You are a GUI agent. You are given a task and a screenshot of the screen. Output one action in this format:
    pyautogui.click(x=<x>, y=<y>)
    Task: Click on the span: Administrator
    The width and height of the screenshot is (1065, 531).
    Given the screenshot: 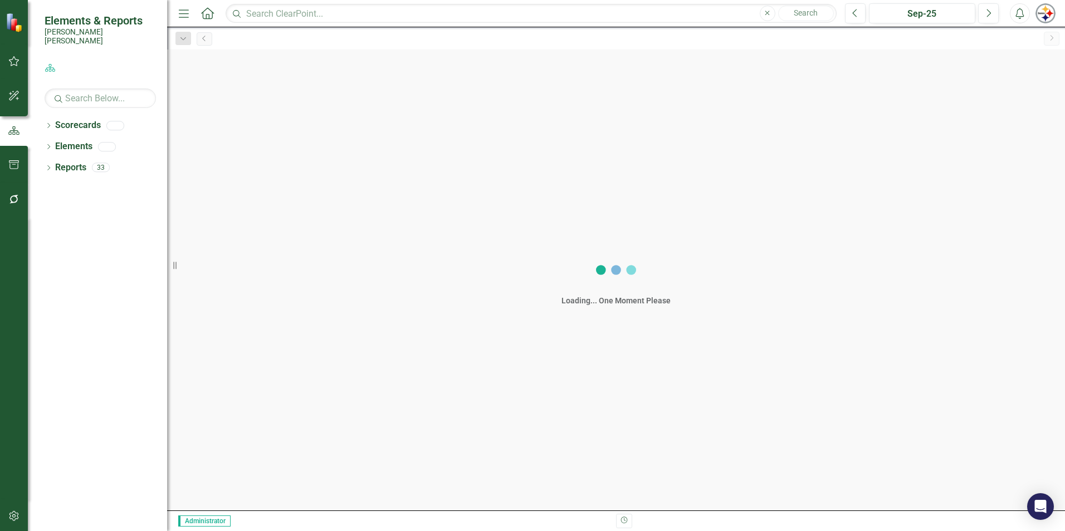 What is the action you would take?
    pyautogui.click(x=204, y=521)
    